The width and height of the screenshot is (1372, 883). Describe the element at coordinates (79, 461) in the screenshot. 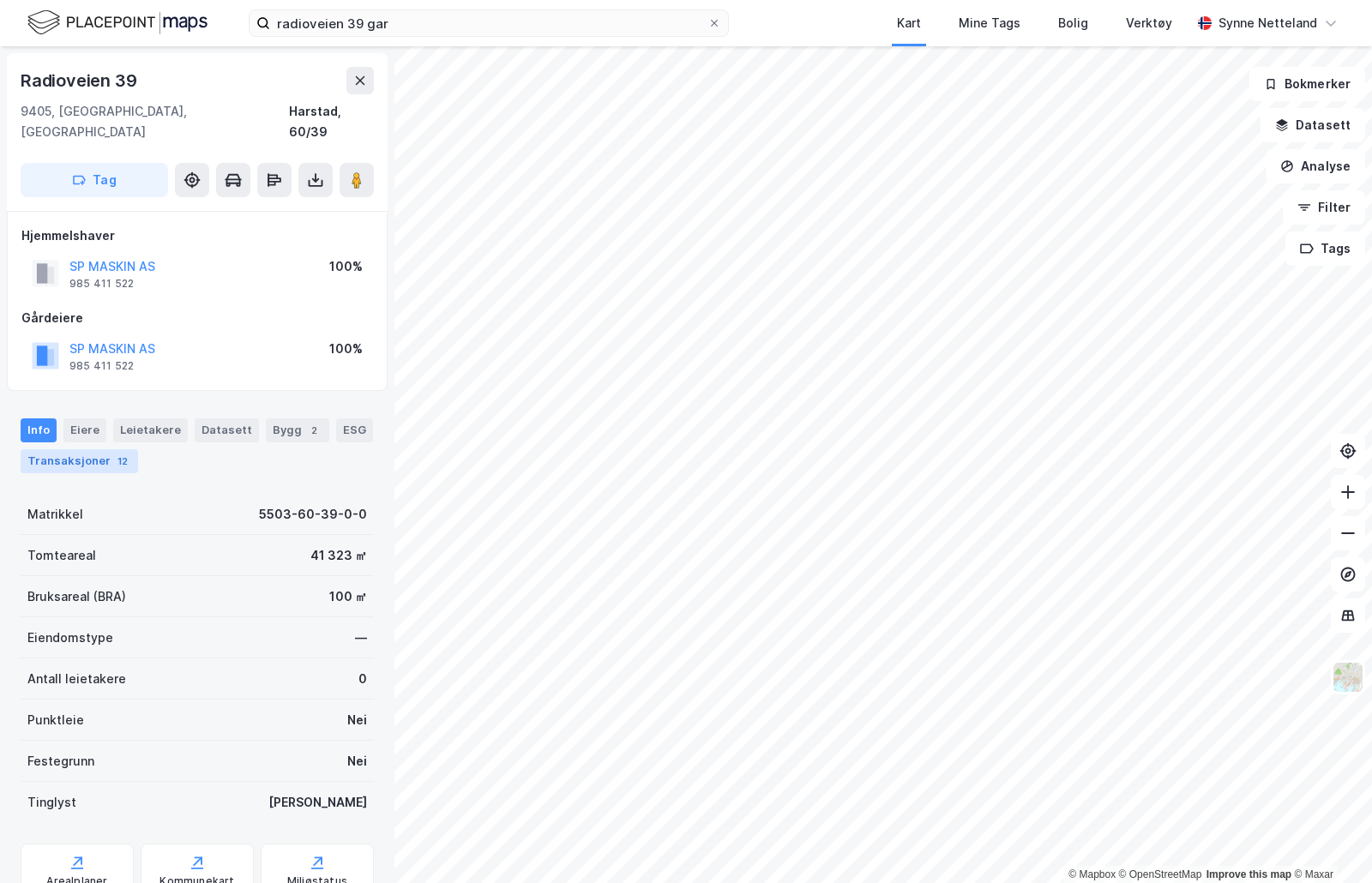

I see `div: Transaksjoner` at that location.